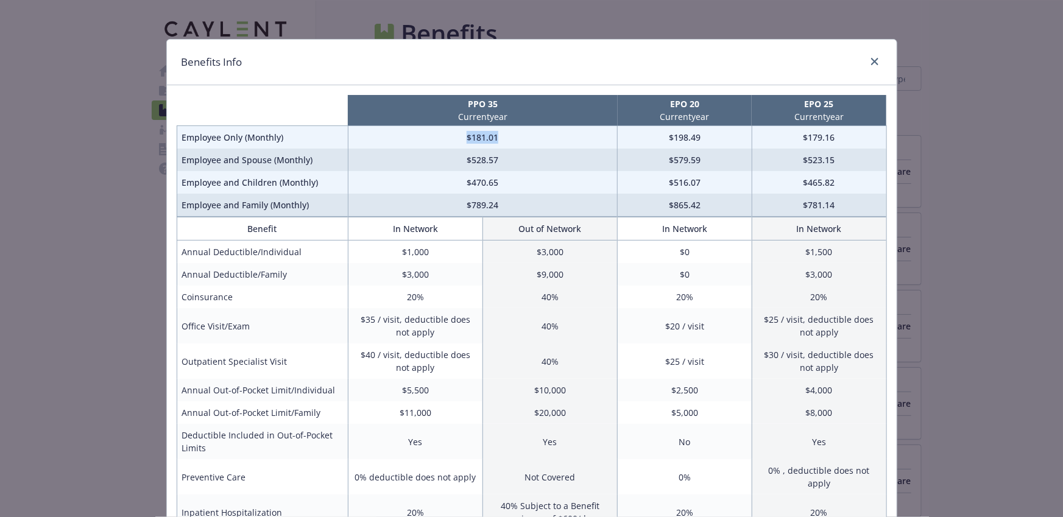 The height and width of the screenshot is (517, 1063). I want to click on td: $179.16, so click(819, 138).